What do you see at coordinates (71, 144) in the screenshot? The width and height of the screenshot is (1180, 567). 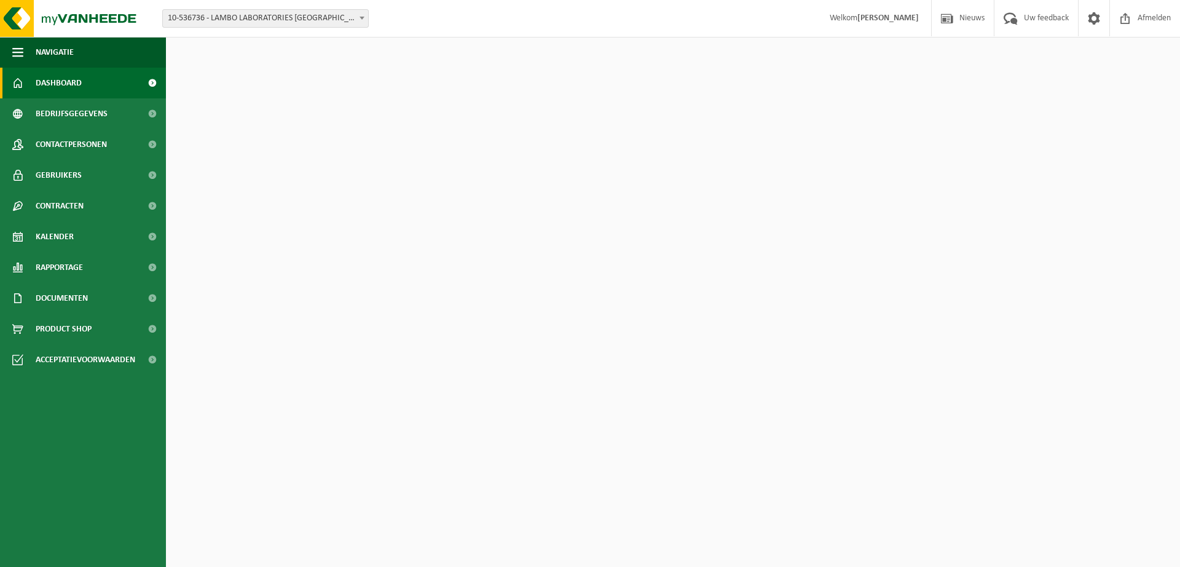 I see `span: Contactpersonen` at bounding box center [71, 144].